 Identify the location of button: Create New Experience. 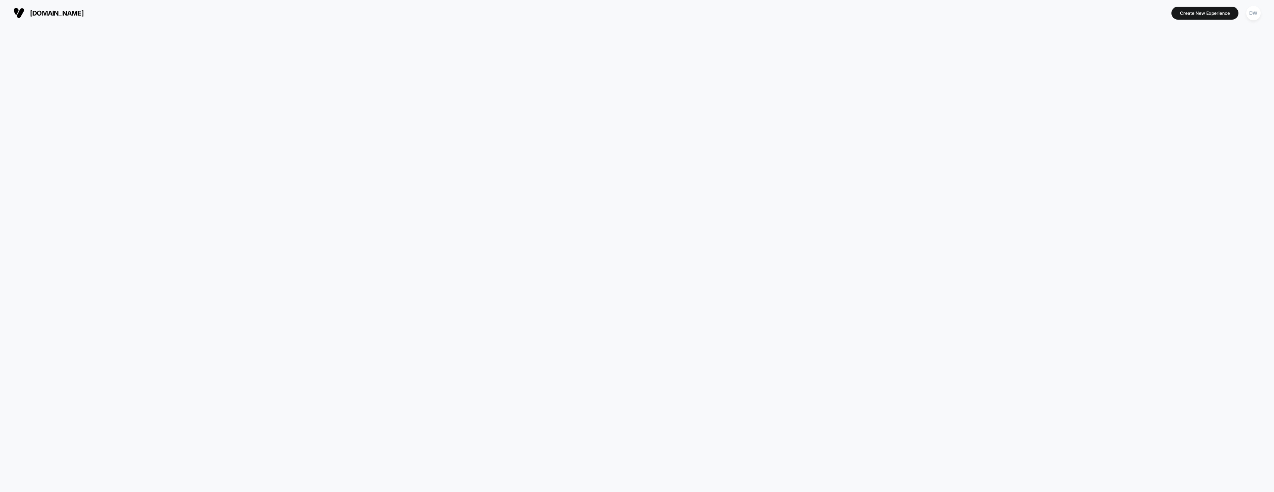
(1205, 13).